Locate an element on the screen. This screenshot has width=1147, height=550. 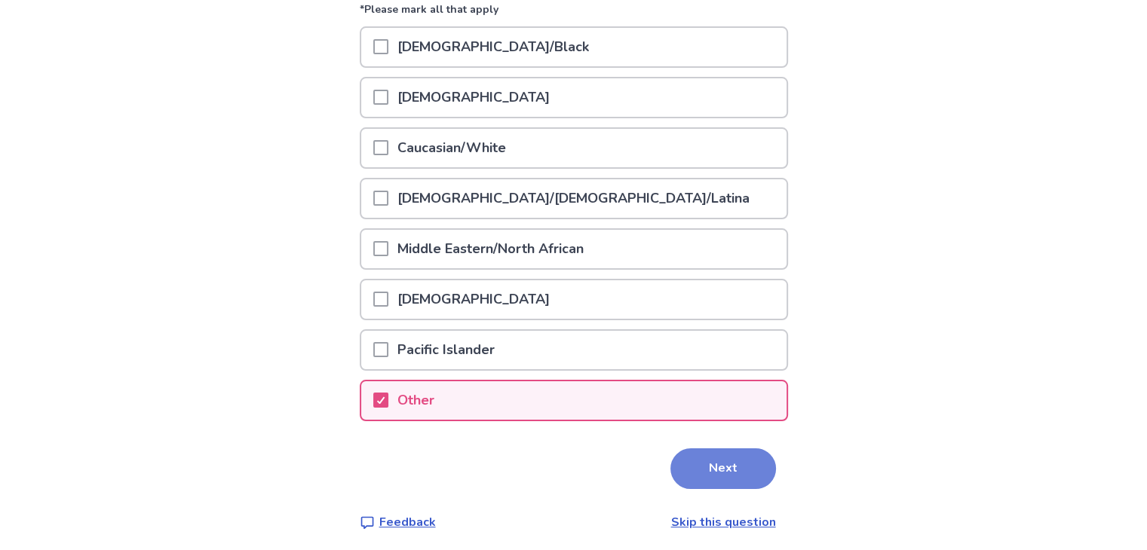
p: Caucasian/White is located at coordinates (452, 148).